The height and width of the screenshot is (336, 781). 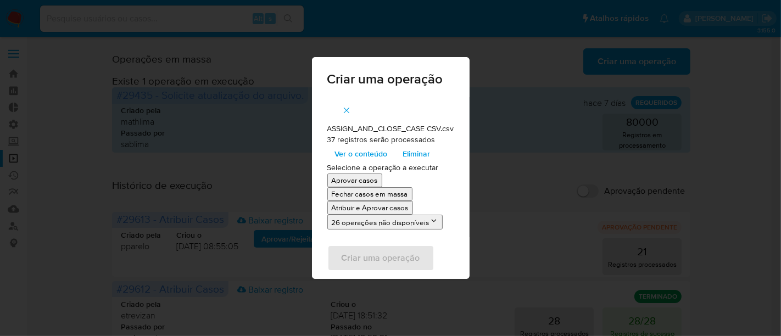 I want to click on span: Eliminar, so click(x=417, y=154).